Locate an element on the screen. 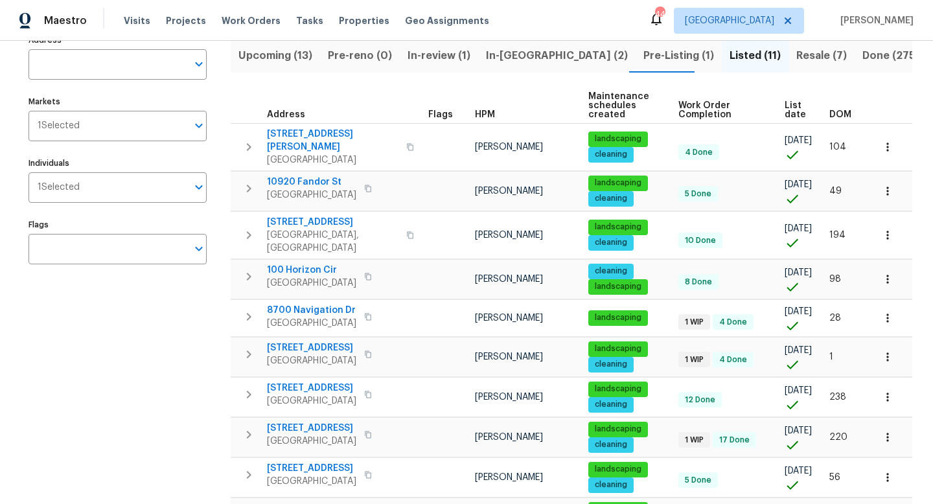 The image size is (933, 504). span: 49 is located at coordinates (835, 191).